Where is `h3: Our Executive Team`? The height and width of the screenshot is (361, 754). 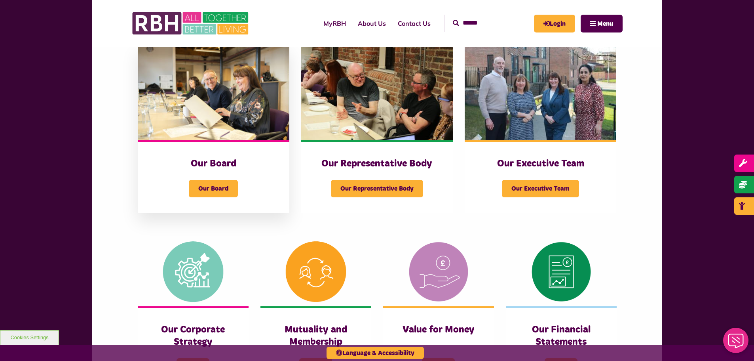 h3: Our Executive Team is located at coordinates (540, 163).